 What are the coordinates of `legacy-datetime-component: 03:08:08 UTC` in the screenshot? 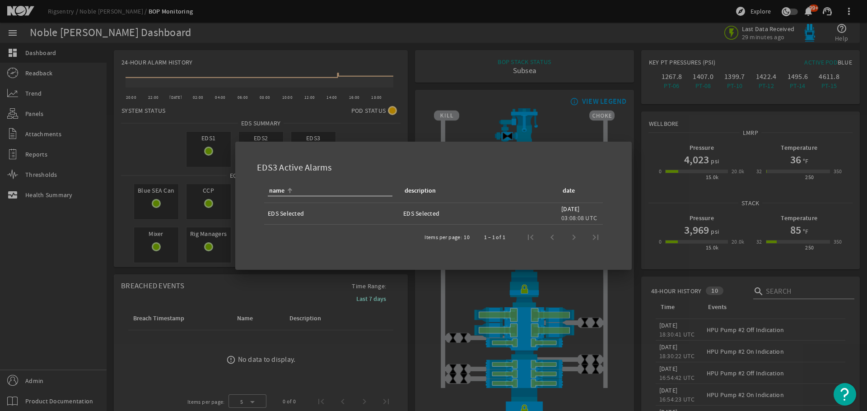 It's located at (579, 218).